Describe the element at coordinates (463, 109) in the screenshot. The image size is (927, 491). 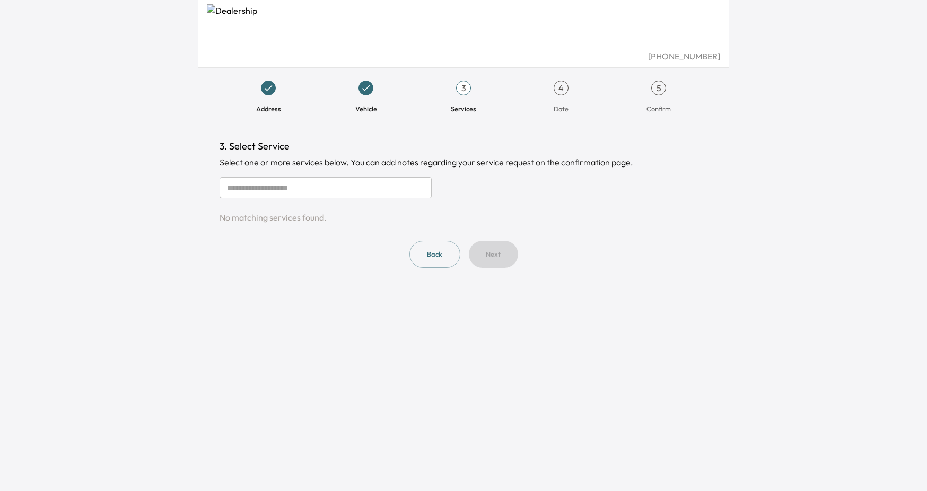
I see `span: Services` at that location.